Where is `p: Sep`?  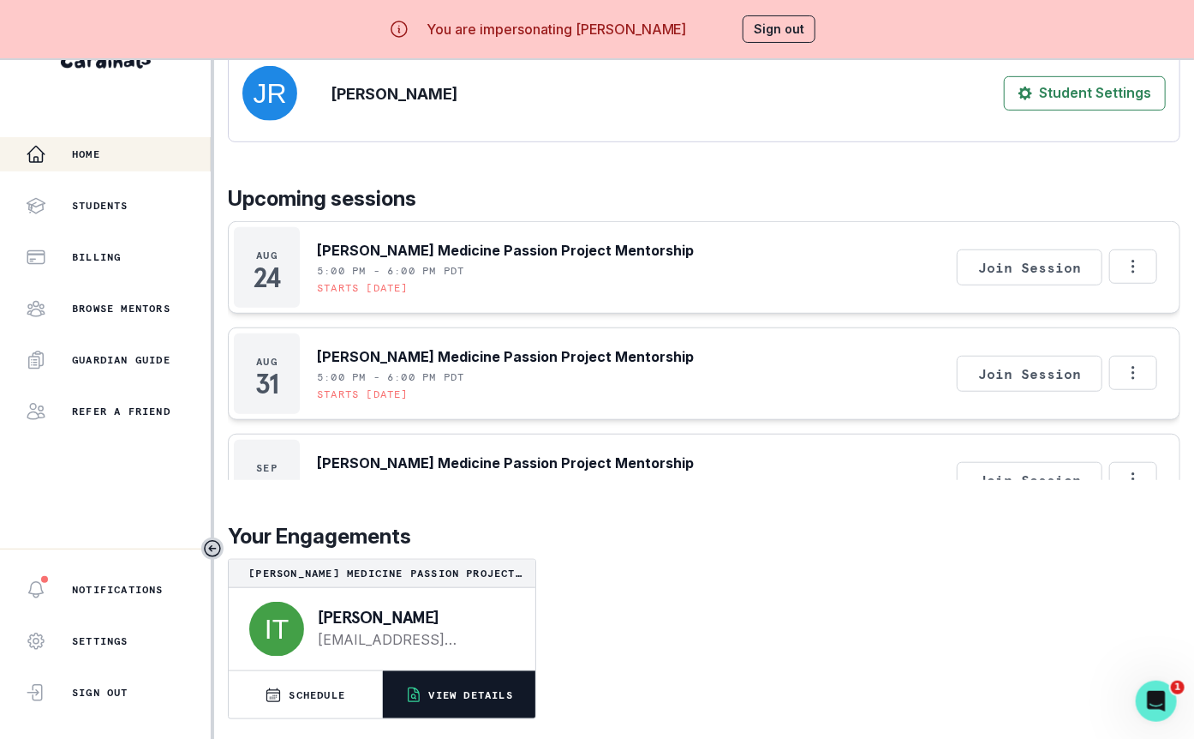
p: Sep is located at coordinates (266, 468).